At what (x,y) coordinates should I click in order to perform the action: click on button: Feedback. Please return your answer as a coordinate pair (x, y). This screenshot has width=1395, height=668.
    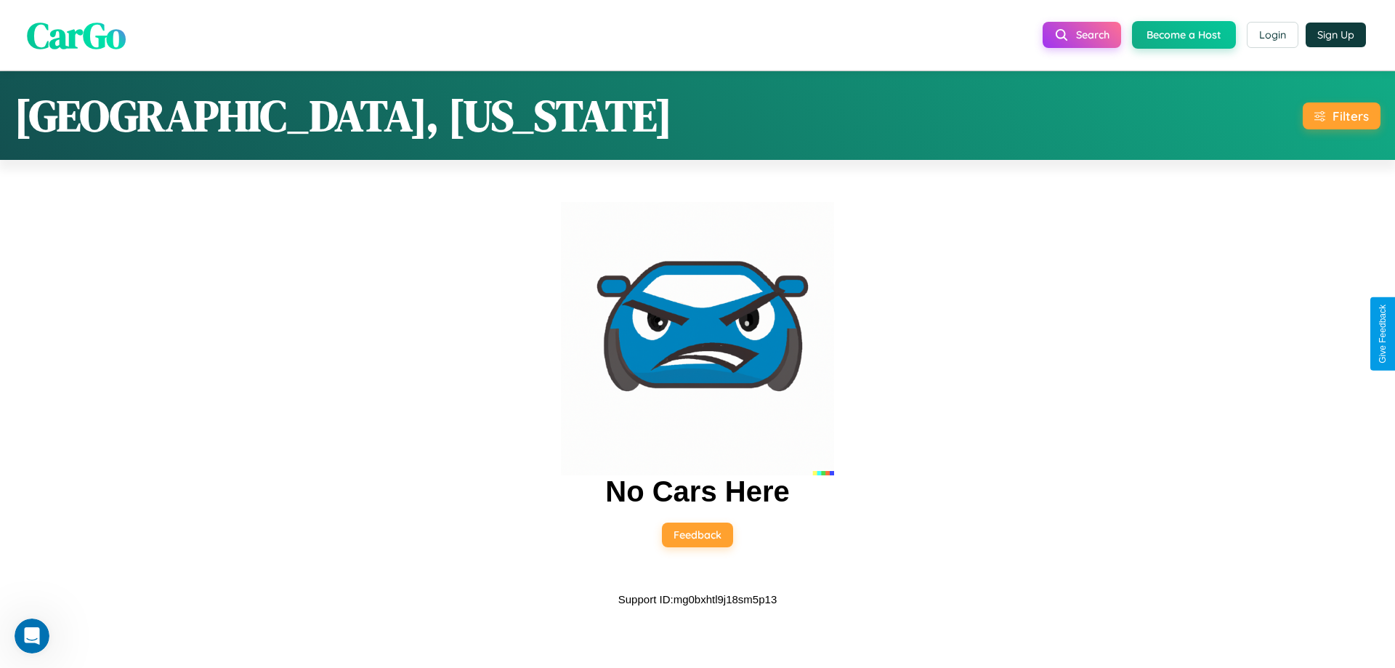
    Looking at the image, I should click on (698, 535).